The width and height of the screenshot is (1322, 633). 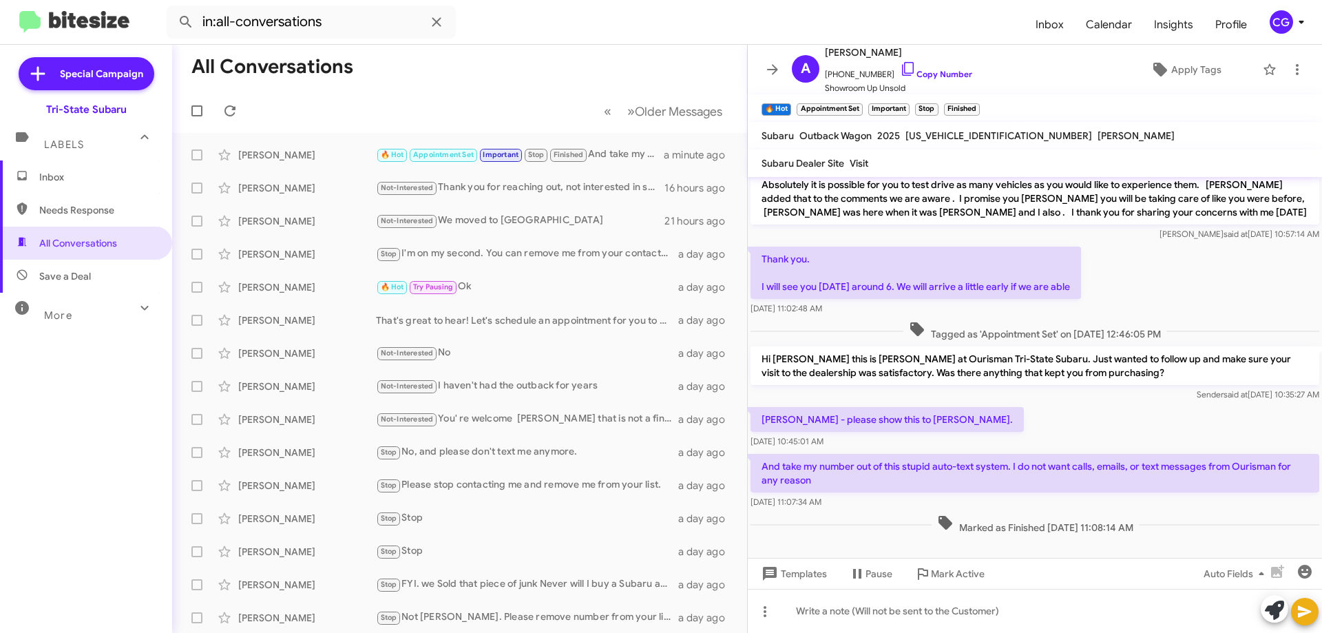 I want to click on span: Appointment Set, so click(x=443, y=154).